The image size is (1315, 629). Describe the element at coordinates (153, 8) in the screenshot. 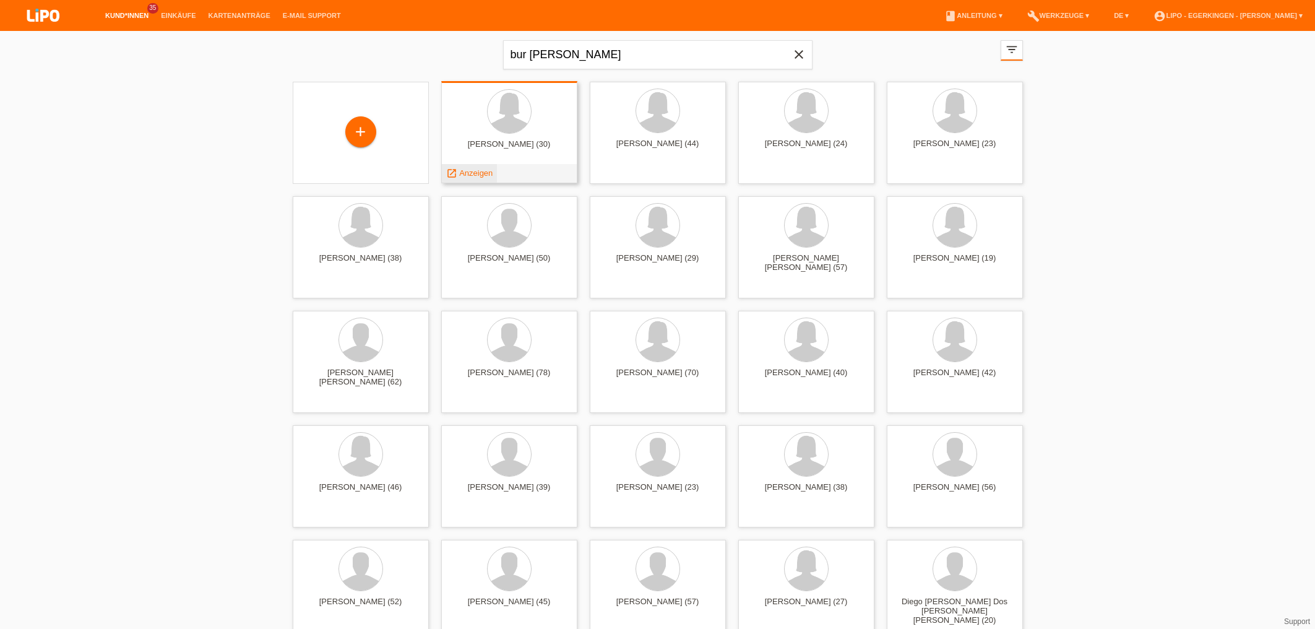

I see `span: 35` at that location.